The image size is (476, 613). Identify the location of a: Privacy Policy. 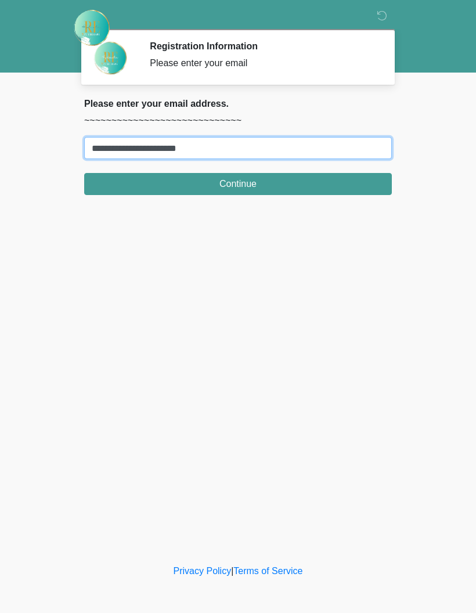
(203, 570).